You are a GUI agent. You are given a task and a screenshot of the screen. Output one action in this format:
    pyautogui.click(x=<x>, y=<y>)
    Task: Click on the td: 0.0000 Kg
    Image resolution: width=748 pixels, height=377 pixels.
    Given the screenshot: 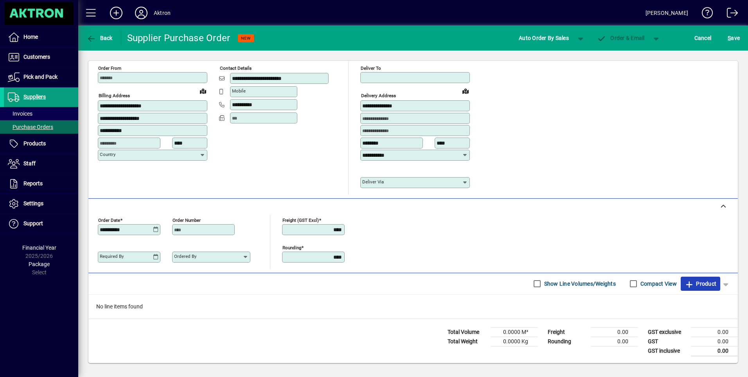 What is the action you would take?
    pyautogui.click(x=514, y=341)
    